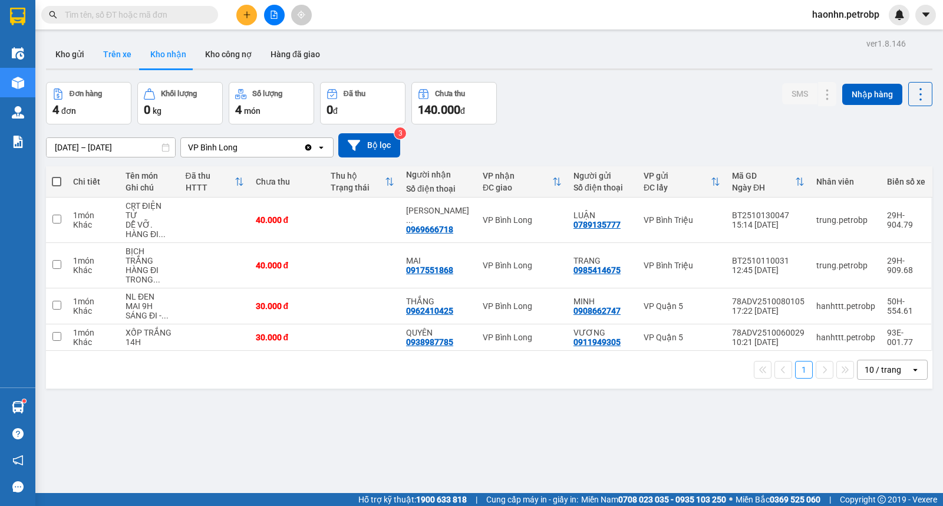 This screenshot has width=943, height=506. Describe the element at coordinates (597, 342) in the screenshot. I see `div: 0911949305` at that location.